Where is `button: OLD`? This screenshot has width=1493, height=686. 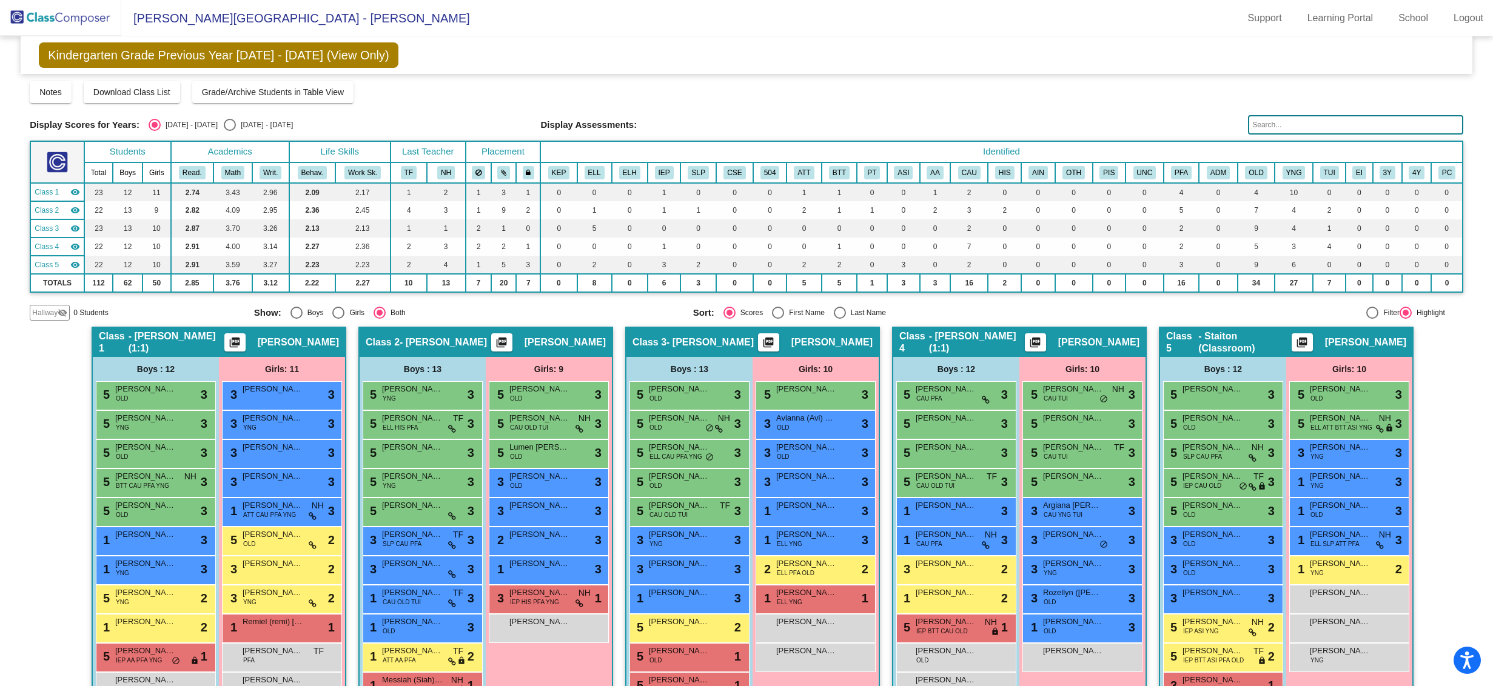
button: OLD is located at coordinates (1256, 173).